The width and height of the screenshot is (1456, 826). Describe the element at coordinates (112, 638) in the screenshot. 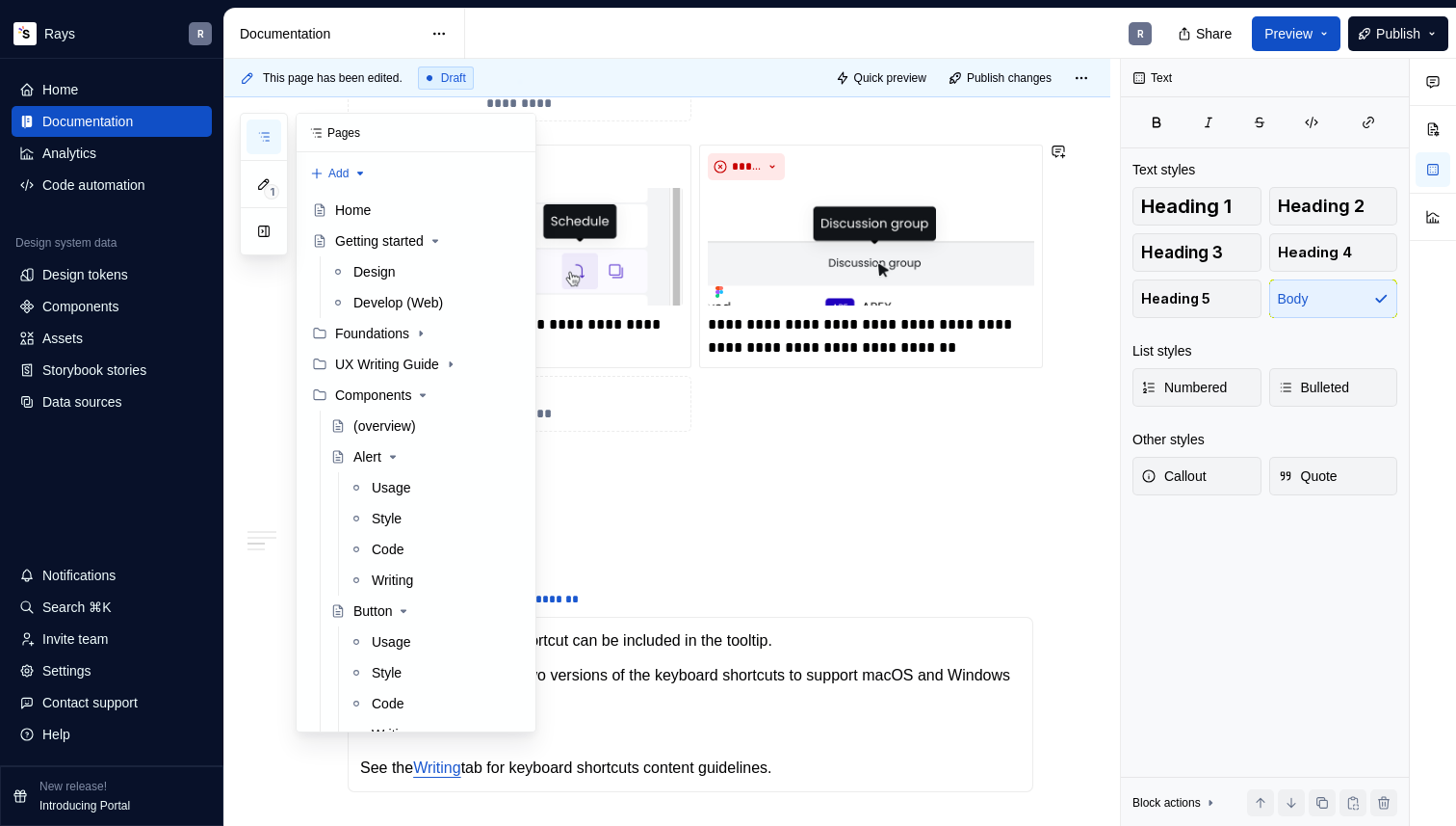

I see `a: Invite team` at that location.